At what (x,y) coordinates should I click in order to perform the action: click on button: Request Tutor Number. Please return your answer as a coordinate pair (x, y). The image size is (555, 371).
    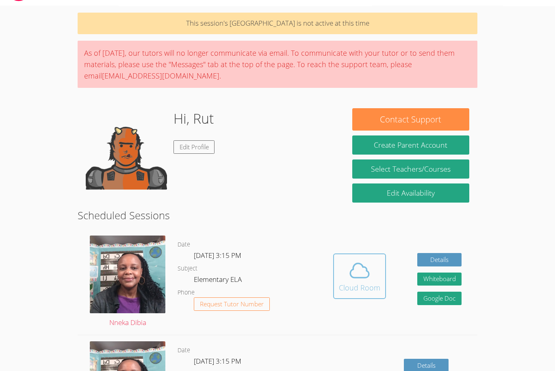
    Looking at the image, I should click on (232, 304).